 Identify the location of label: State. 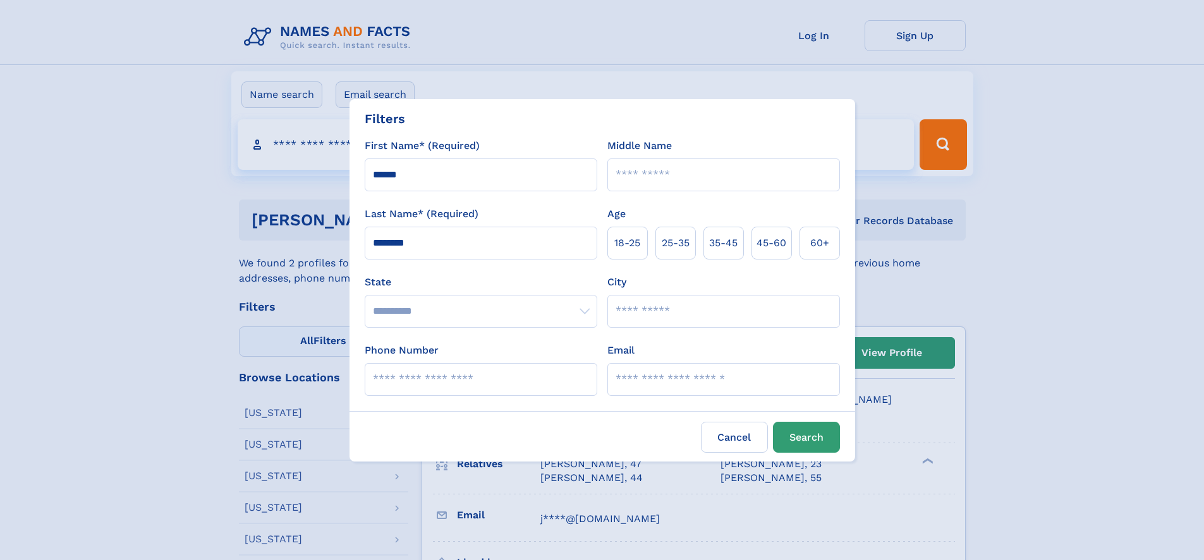
(481, 282).